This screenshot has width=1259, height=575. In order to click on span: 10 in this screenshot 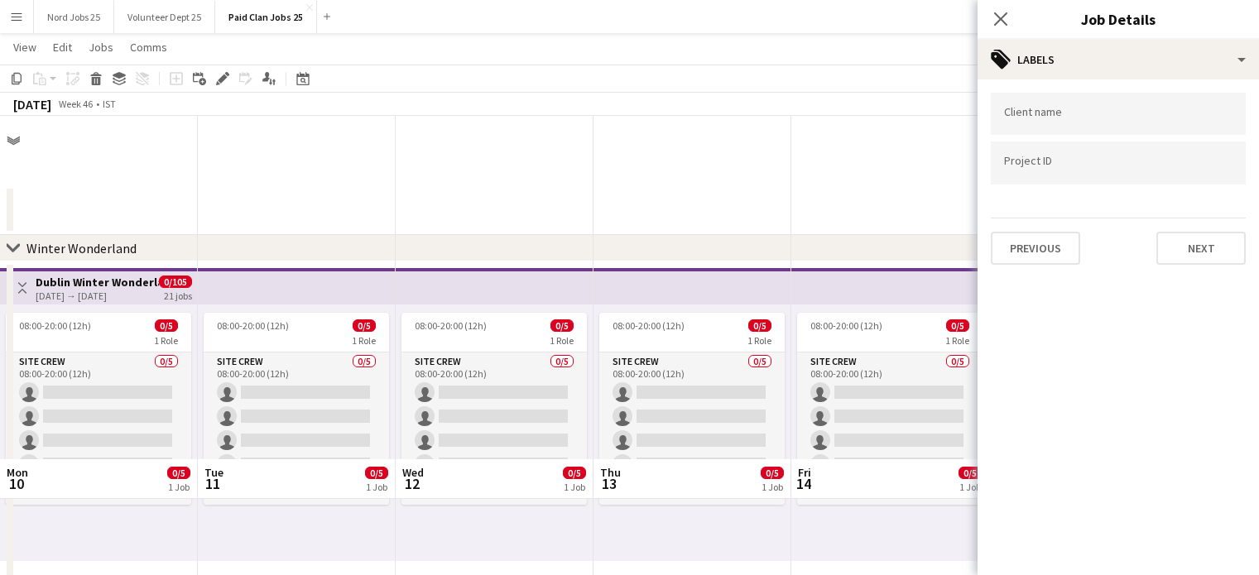, I will do `click(16, 483)`.